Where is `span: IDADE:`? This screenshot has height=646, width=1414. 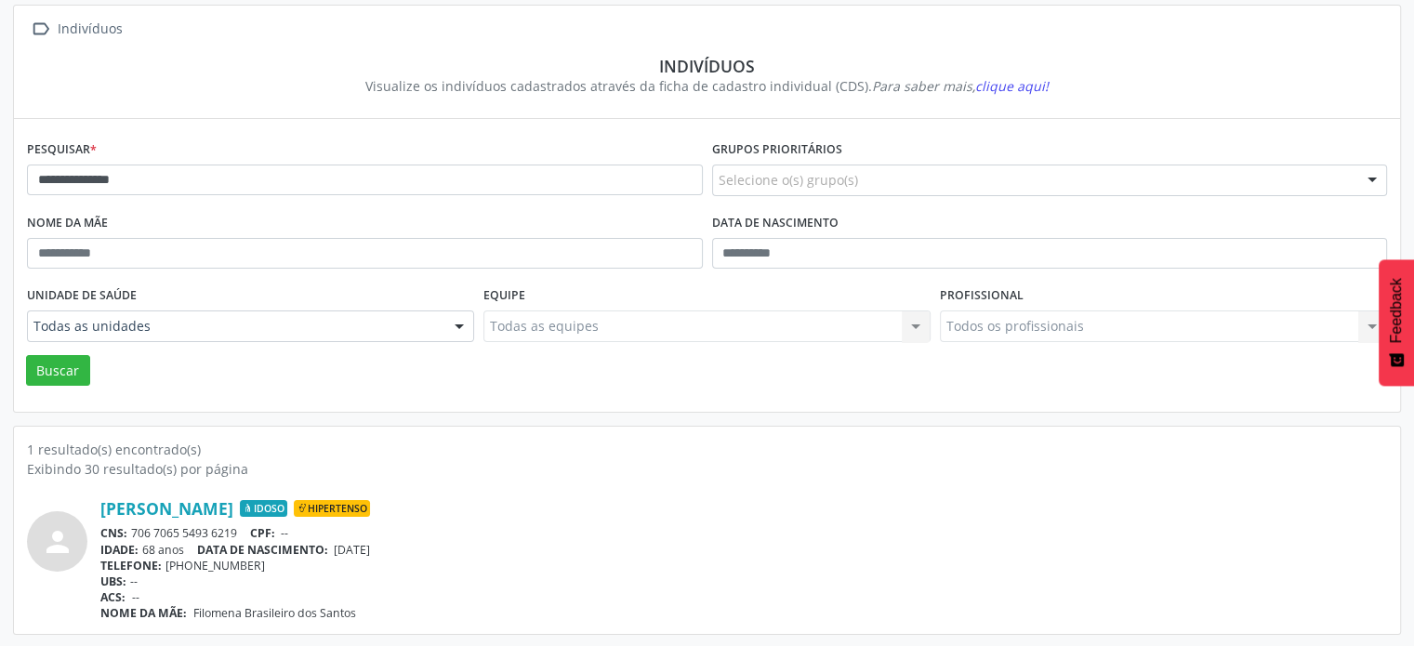
span: IDADE: is located at coordinates (119, 550).